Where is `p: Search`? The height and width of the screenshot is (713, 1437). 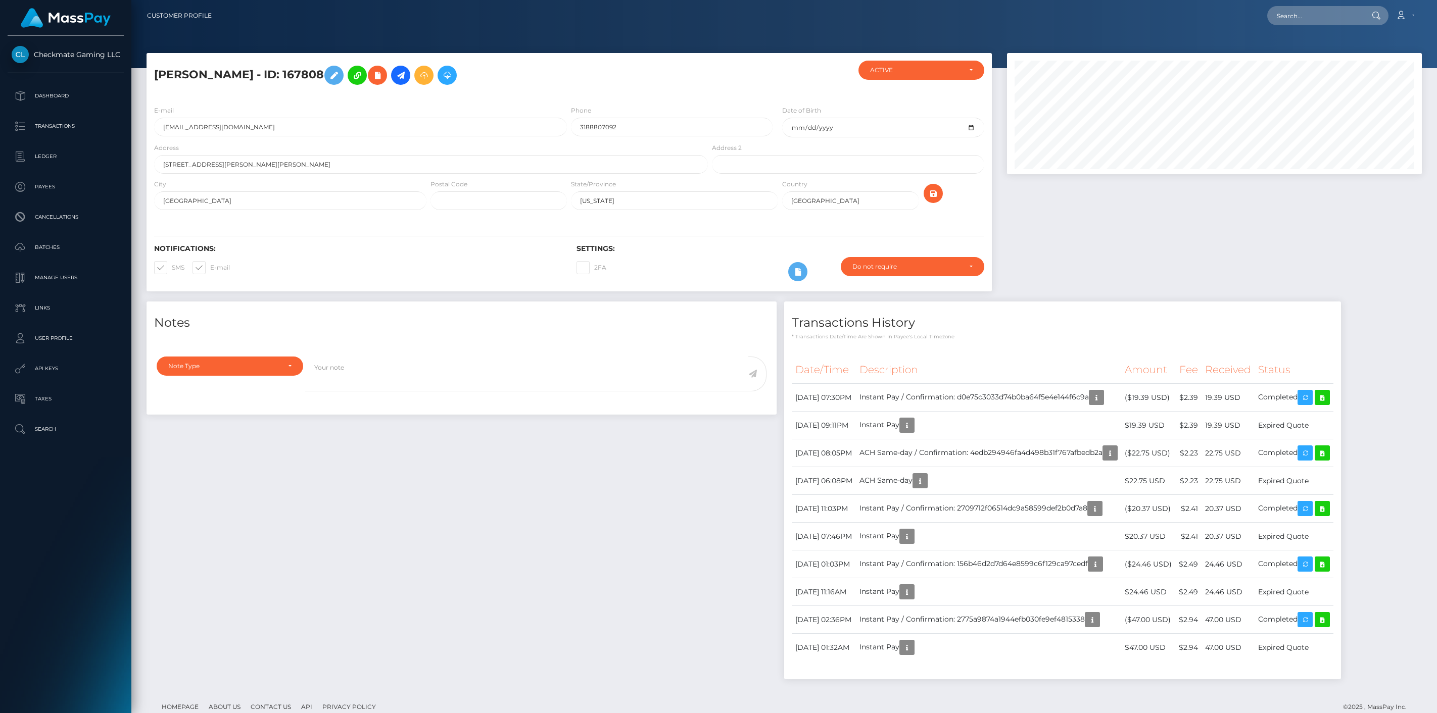 p: Search is located at coordinates (66, 429).